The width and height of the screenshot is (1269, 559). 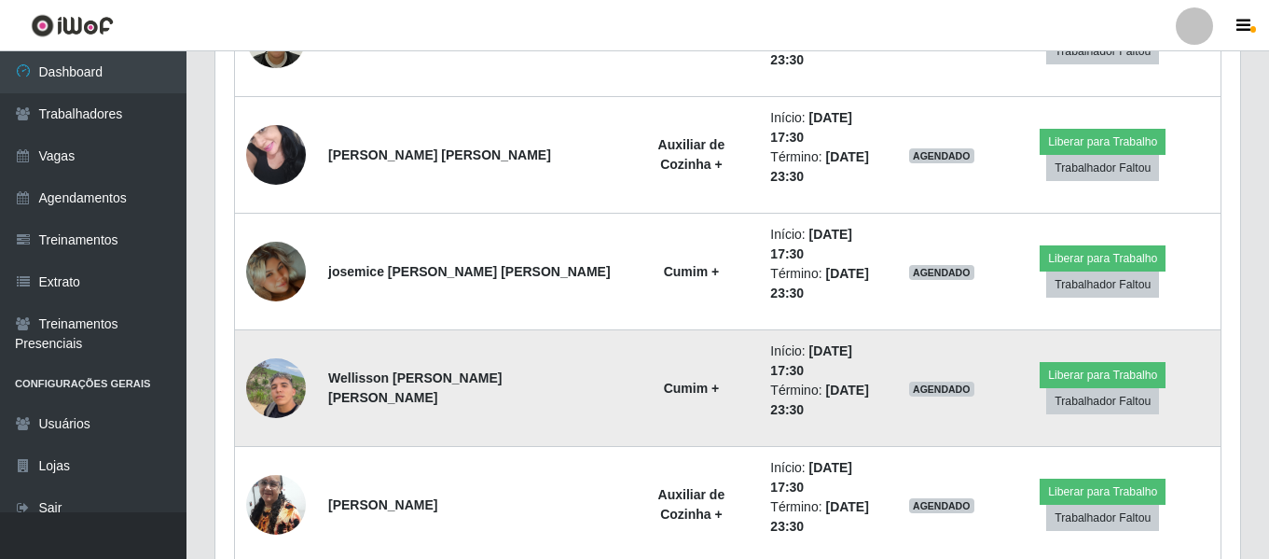 I want to click on img: 1723155569016.jpeg, so click(x=276, y=504).